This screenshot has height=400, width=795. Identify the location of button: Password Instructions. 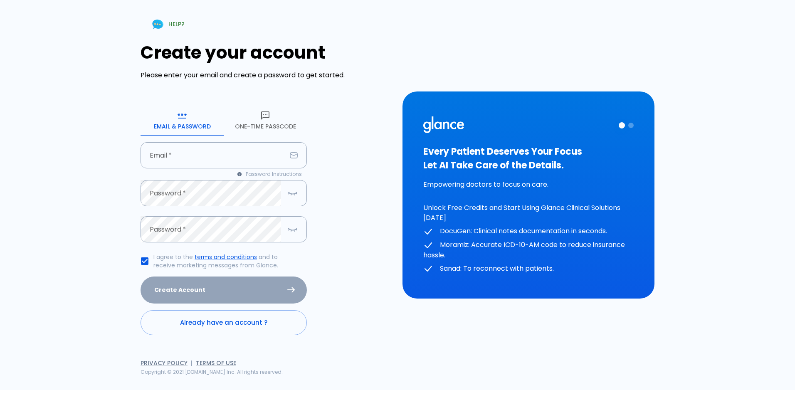
(270, 174).